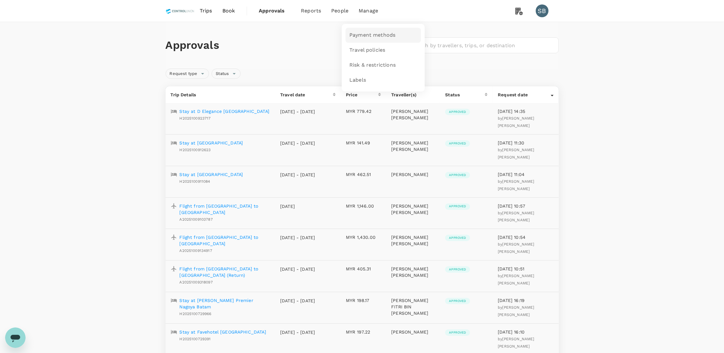 This screenshot has height=353, width=724. Describe the element at coordinates (383, 65) in the screenshot. I see `a: Risk & restrictions` at that location.